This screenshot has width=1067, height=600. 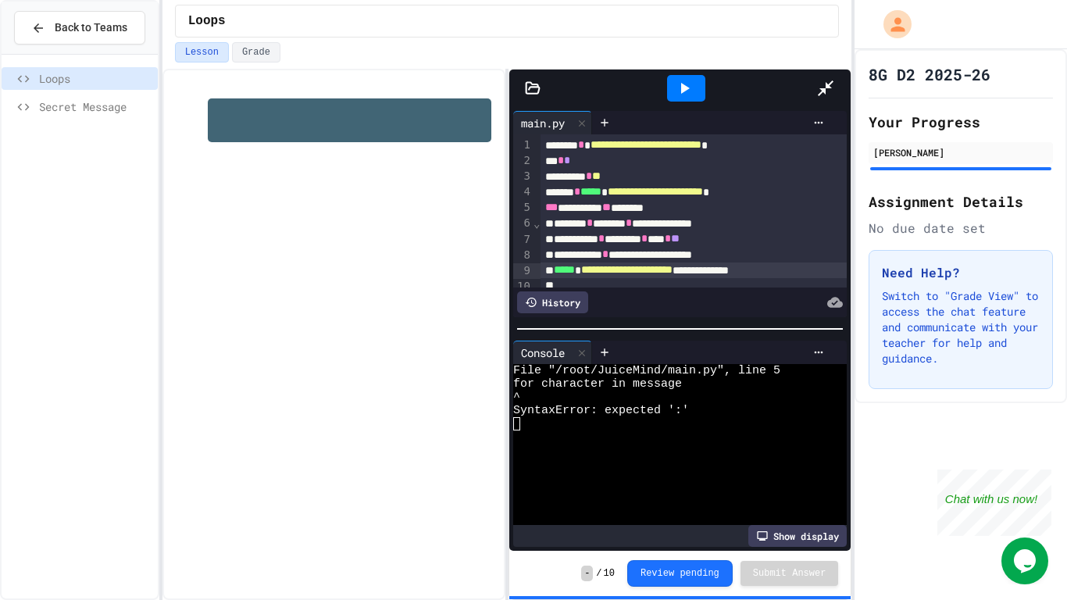 What do you see at coordinates (930, 74) in the screenshot?
I see `h1: 8G D2 2025-26` at bounding box center [930, 74].